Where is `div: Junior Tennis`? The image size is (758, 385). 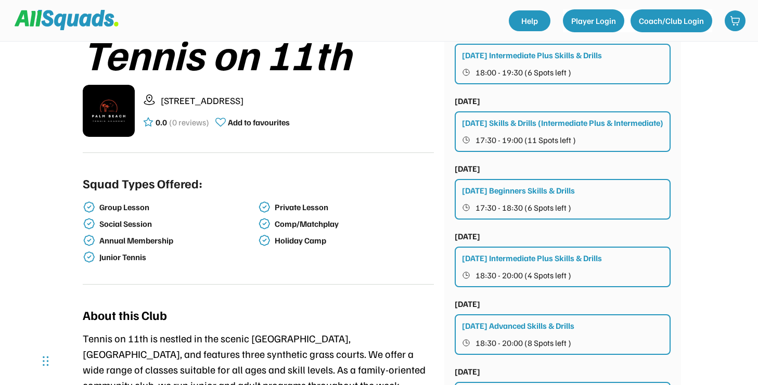 div: Junior Tennis is located at coordinates (178, 257).